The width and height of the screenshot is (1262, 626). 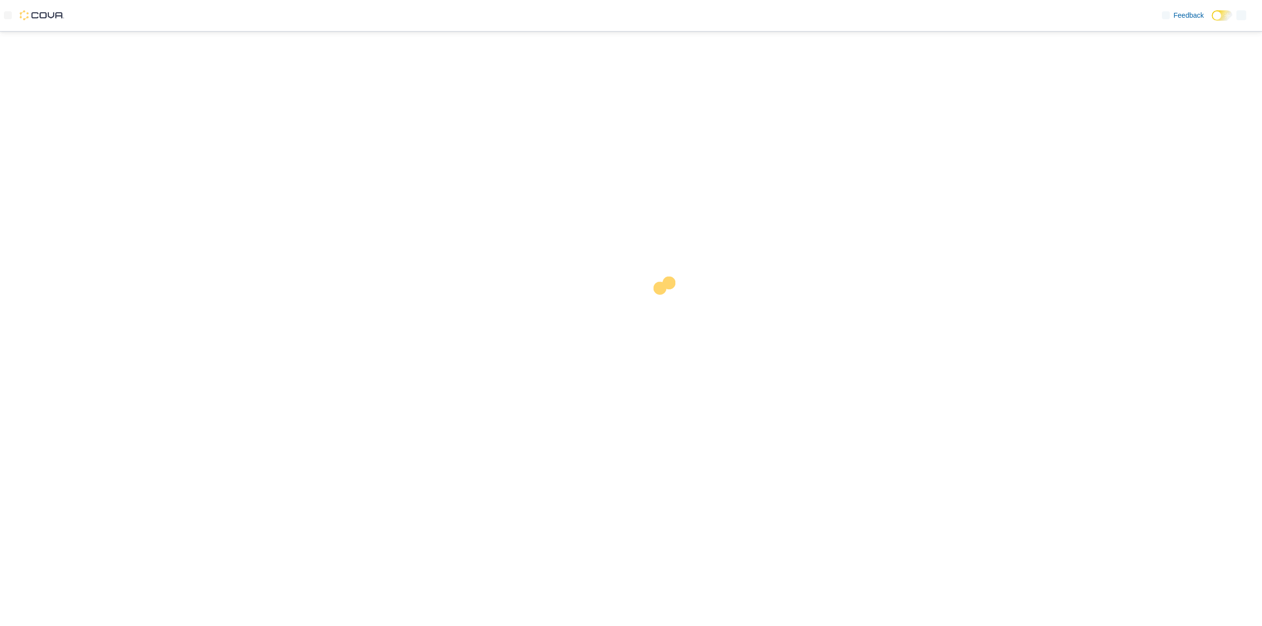 What do you see at coordinates (1183, 15) in the screenshot?
I see `a: Feedback` at bounding box center [1183, 15].